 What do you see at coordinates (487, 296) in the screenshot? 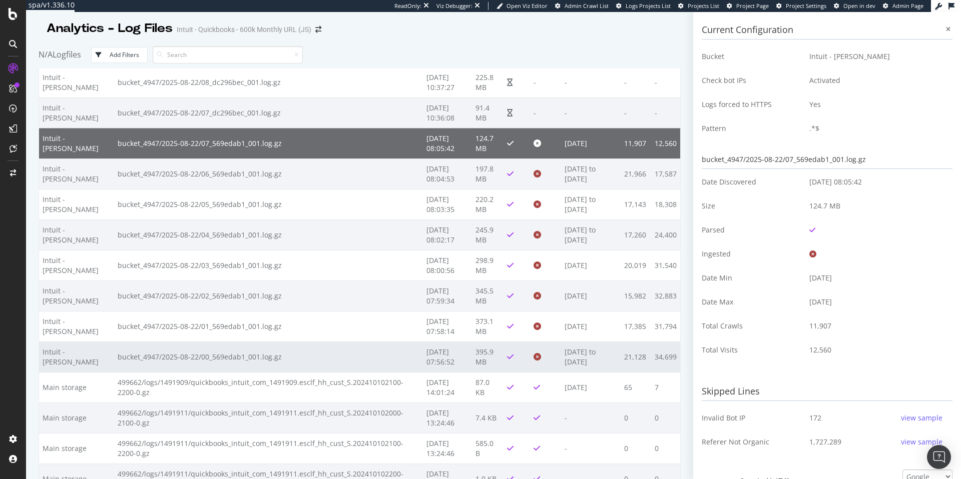
I see `td: 345.5 MB` at bounding box center [487, 296].